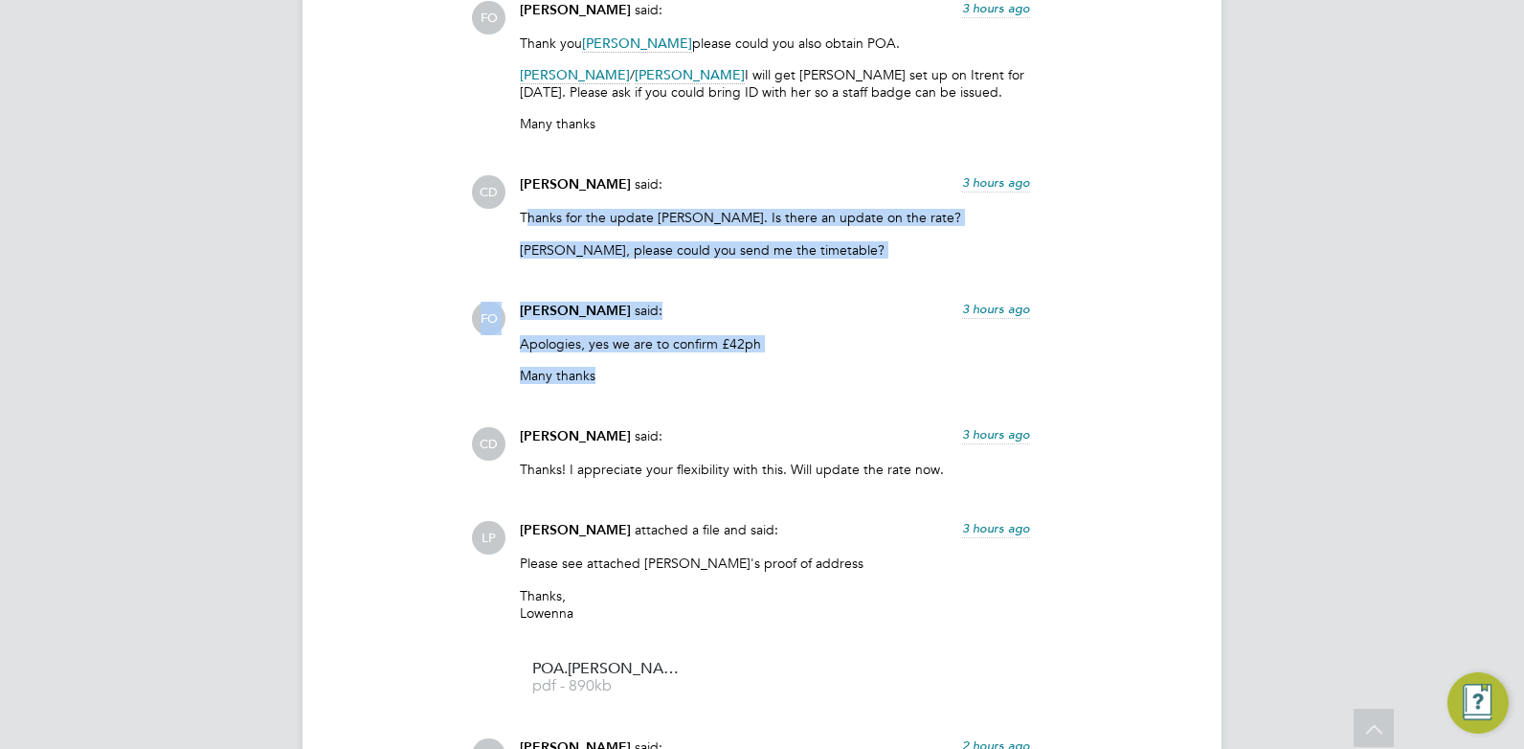 This screenshot has width=1524, height=749. Describe the element at coordinates (775, 469) in the screenshot. I see `p: Thanks! I appreciate your flexibility with this. Will update the rate now.` at that location.